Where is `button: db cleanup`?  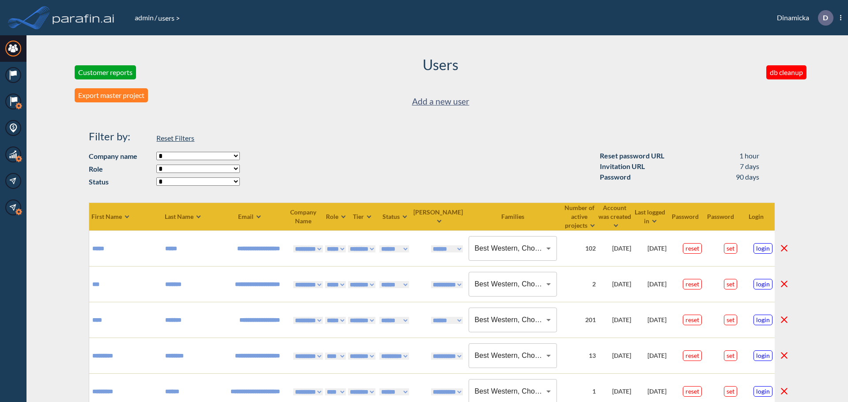
button: db cleanup is located at coordinates (786, 72).